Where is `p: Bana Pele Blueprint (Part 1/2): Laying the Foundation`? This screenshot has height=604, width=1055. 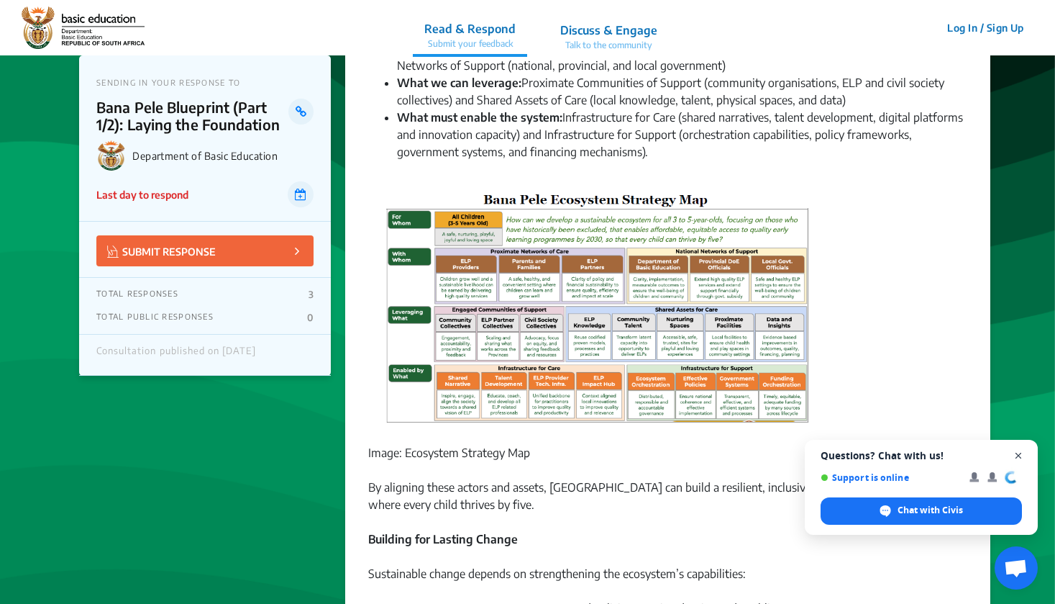
p: Bana Pele Blueprint (Part 1/2): Laying the Foundation is located at coordinates (192, 116).